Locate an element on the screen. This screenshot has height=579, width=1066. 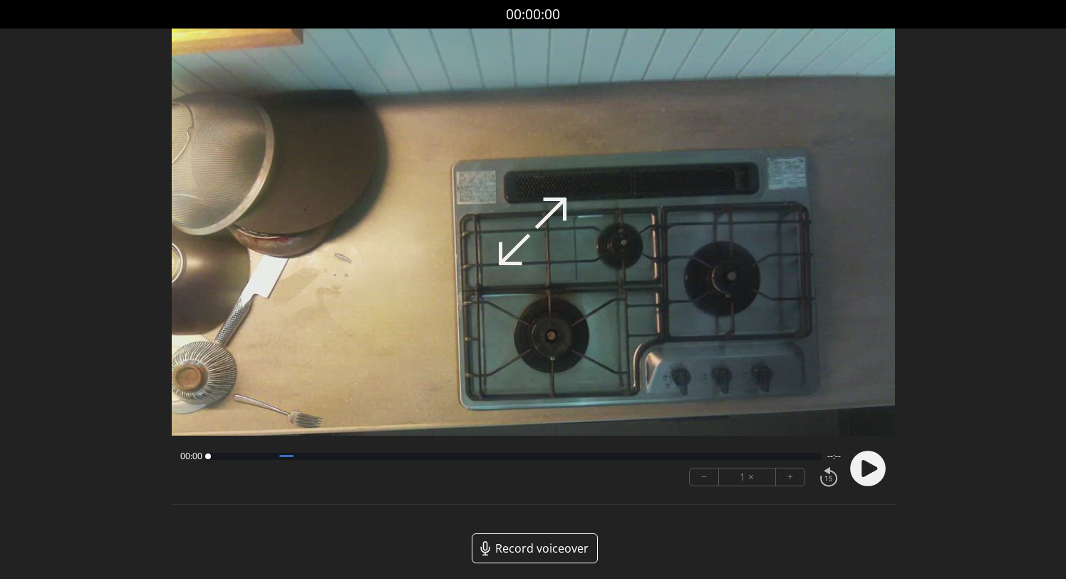
span: Record voiceover is located at coordinates (542, 548).